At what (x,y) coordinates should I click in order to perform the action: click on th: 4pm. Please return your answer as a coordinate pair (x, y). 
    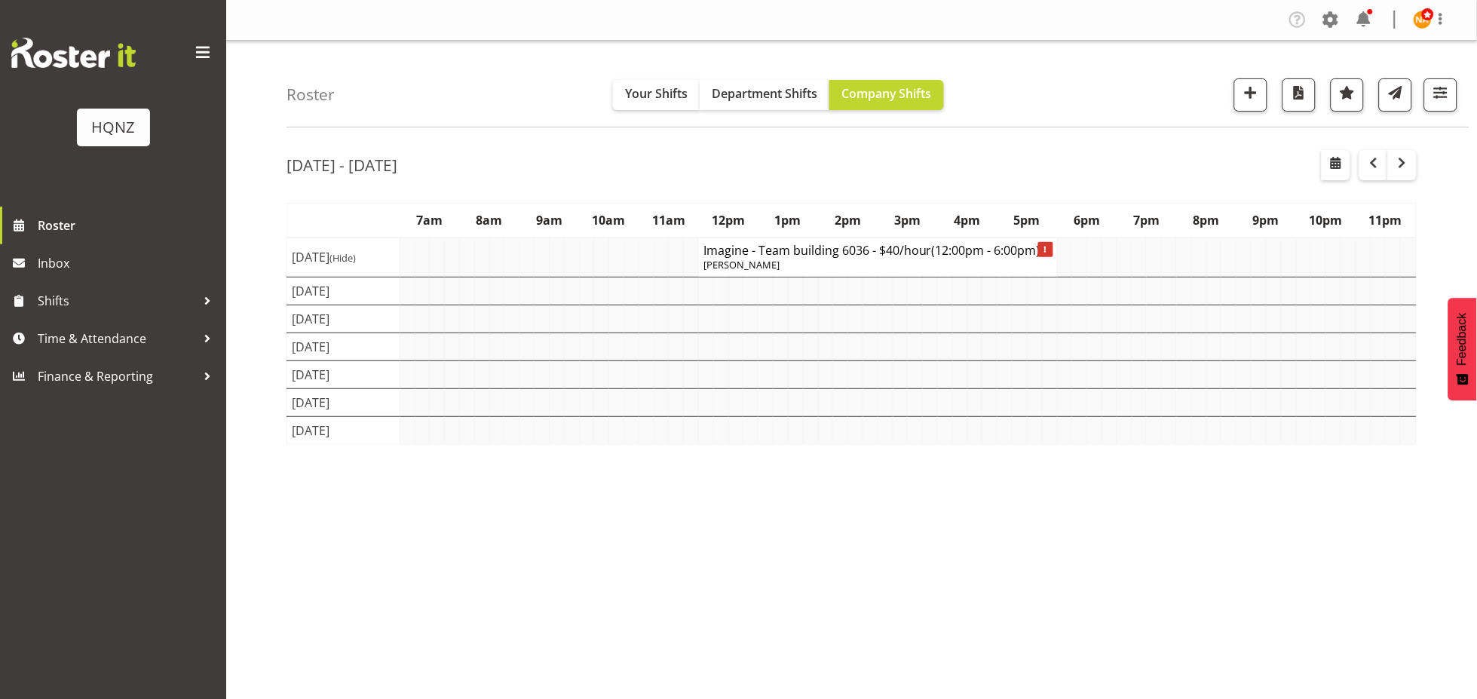
    Looking at the image, I should click on (968, 220).